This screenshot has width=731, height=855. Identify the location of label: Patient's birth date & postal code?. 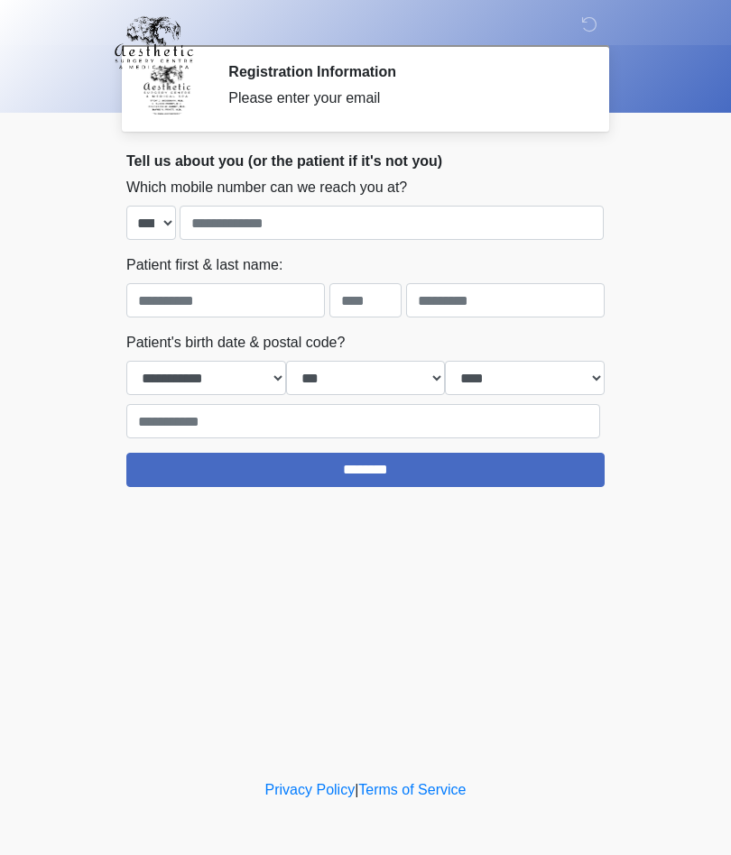
(236, 343).